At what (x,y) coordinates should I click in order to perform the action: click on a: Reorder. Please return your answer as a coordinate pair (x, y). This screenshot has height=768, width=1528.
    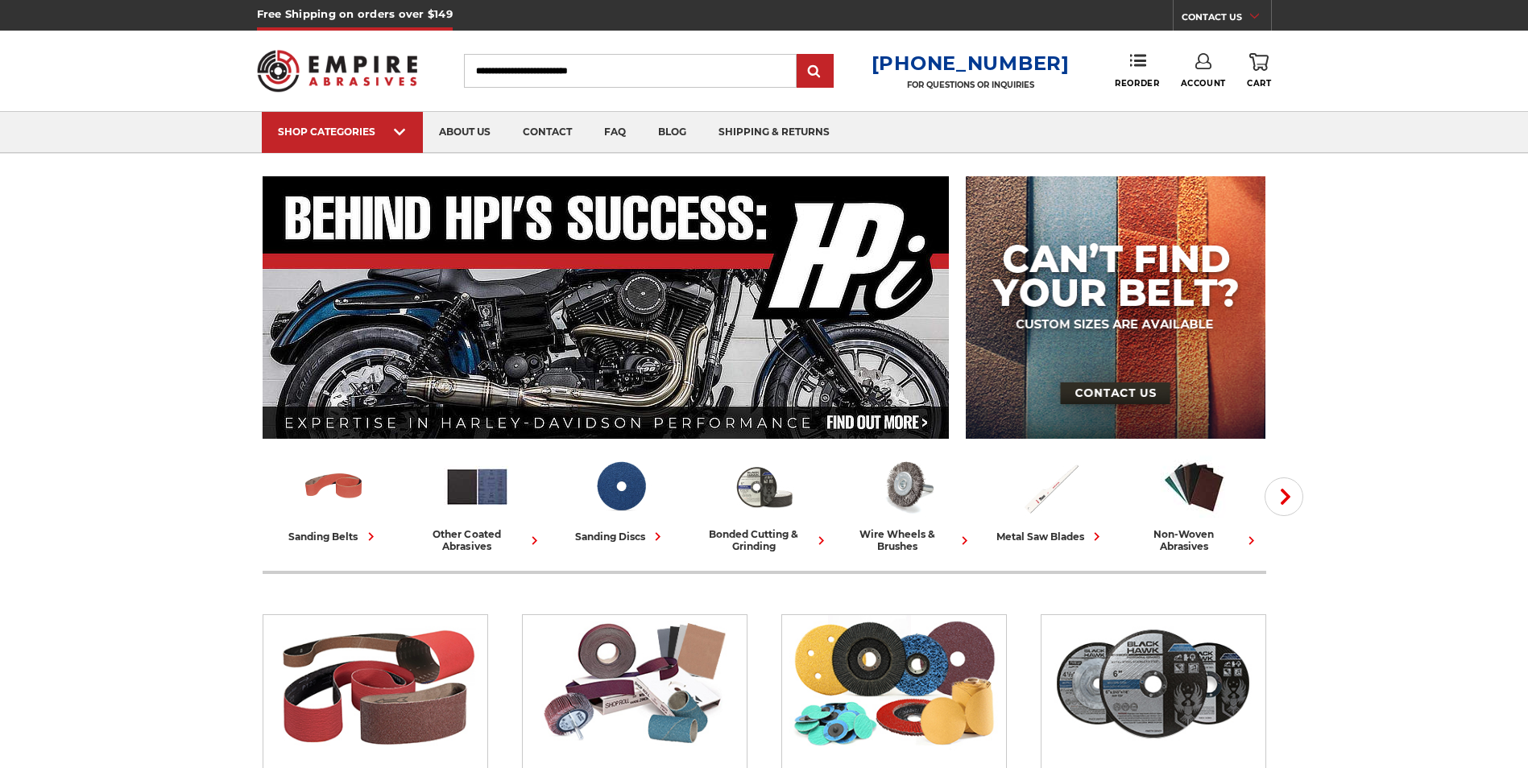
    Looking at the image, I should click on (1136, 70).